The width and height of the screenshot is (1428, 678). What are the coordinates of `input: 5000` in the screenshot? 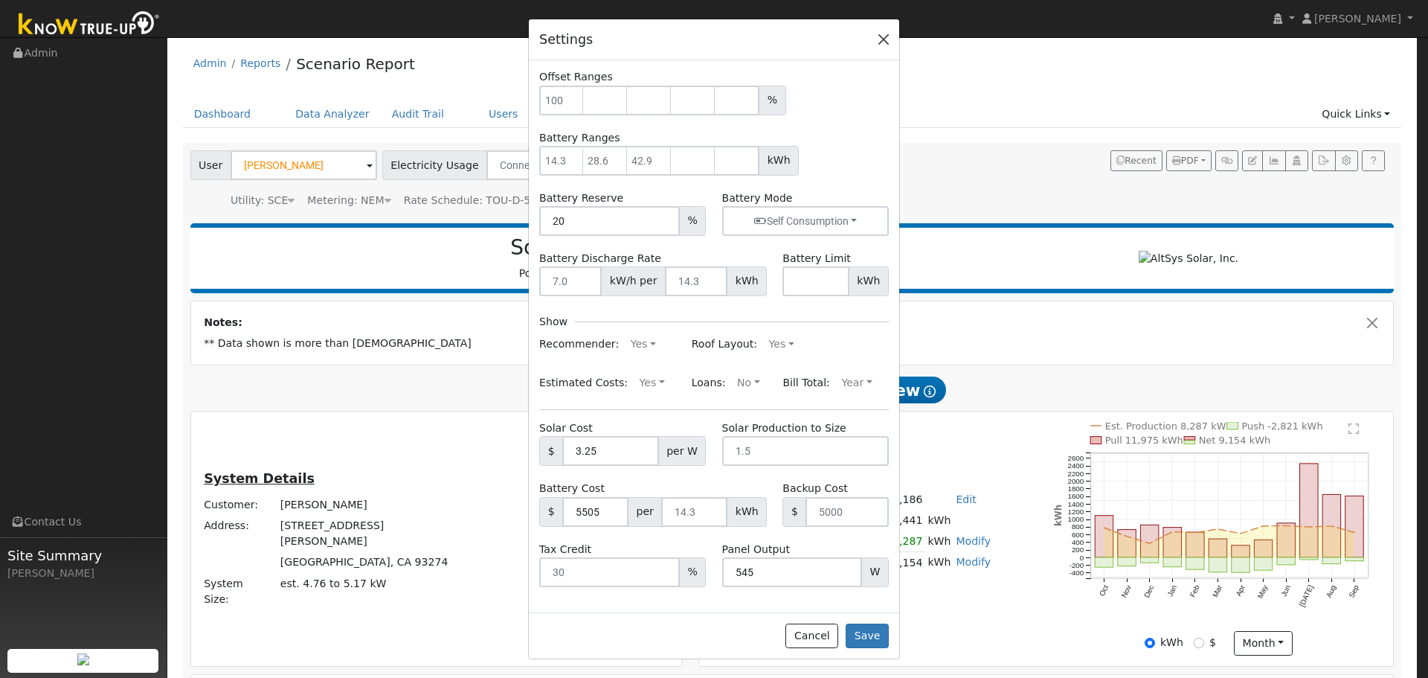 It's located at (847, 512).